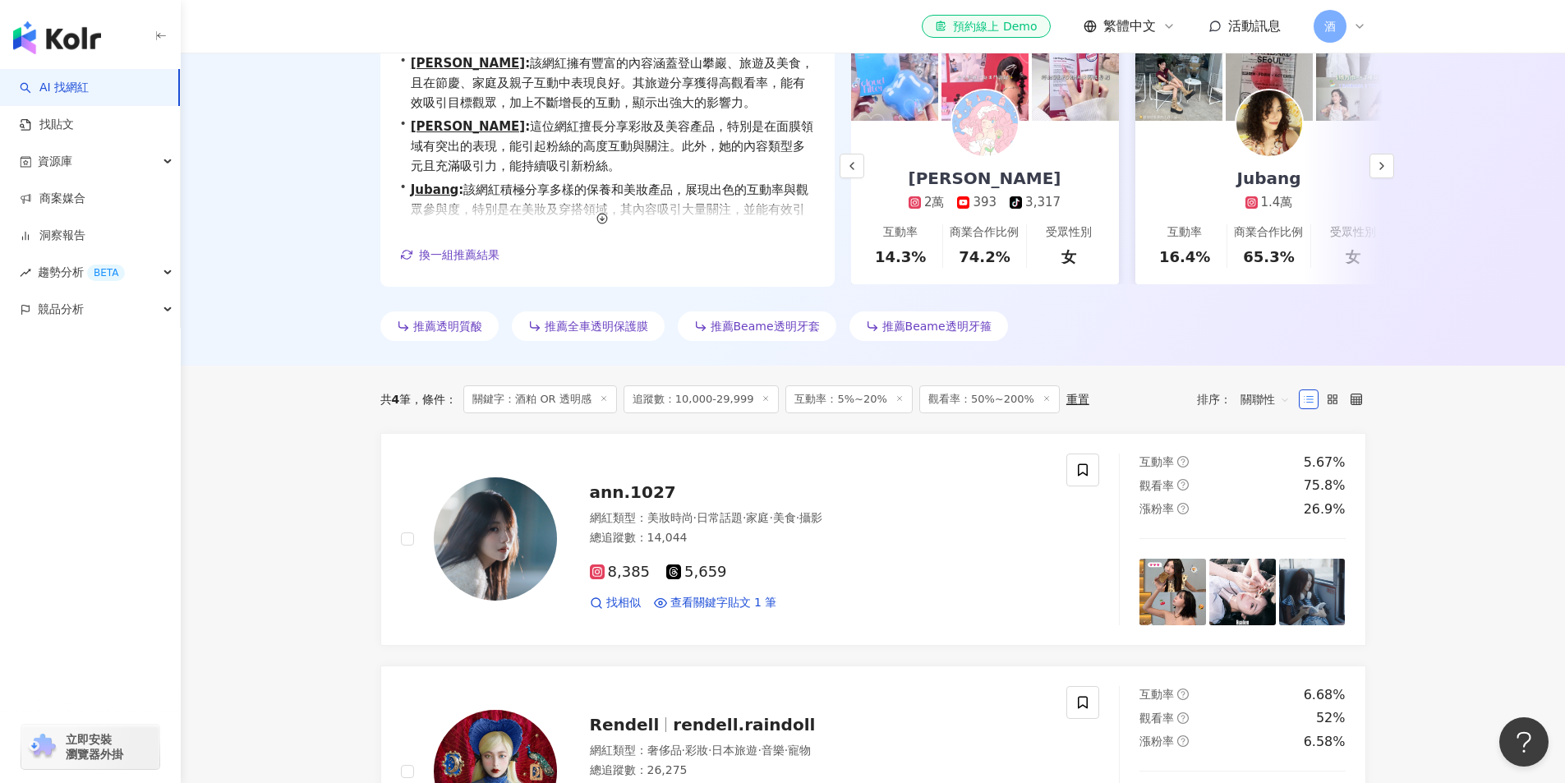 This screenshot has height=783, width=1565. Describe the element at coordinates (61, 309) in the screenshot. I see `span: 競品分析` at that location.